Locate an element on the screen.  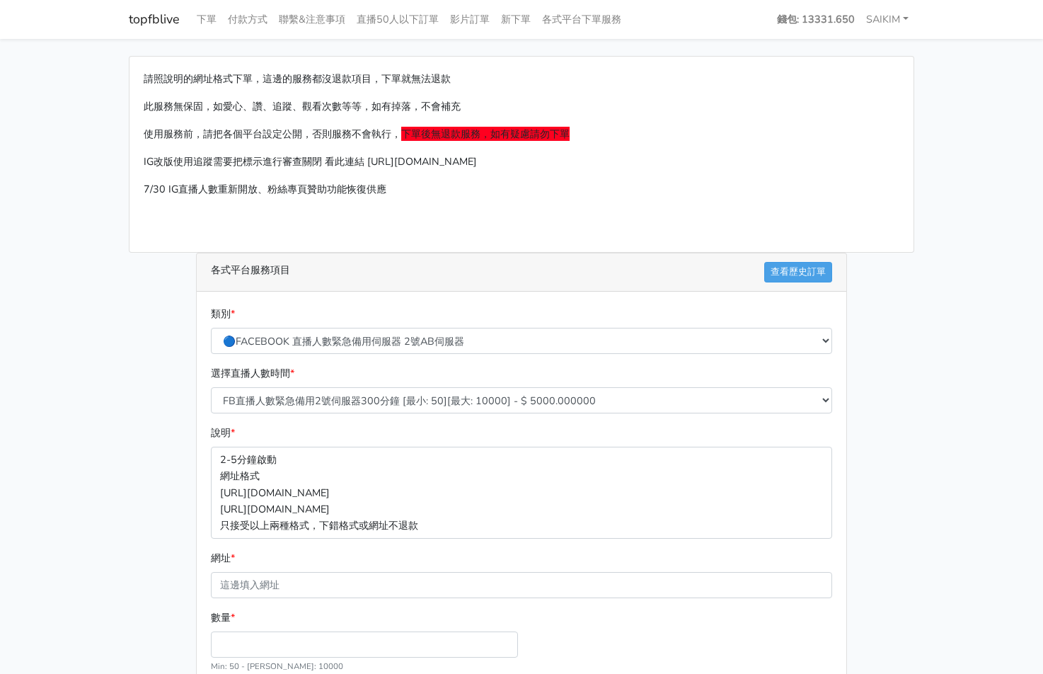
a: topfblive is located at coordinates (154, 19).